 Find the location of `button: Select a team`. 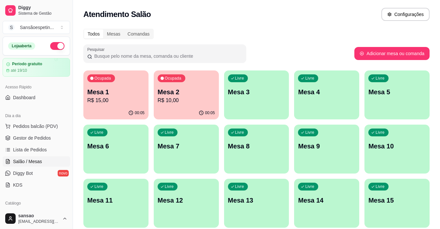

button: Select a team is located at coordinates (36, 27).